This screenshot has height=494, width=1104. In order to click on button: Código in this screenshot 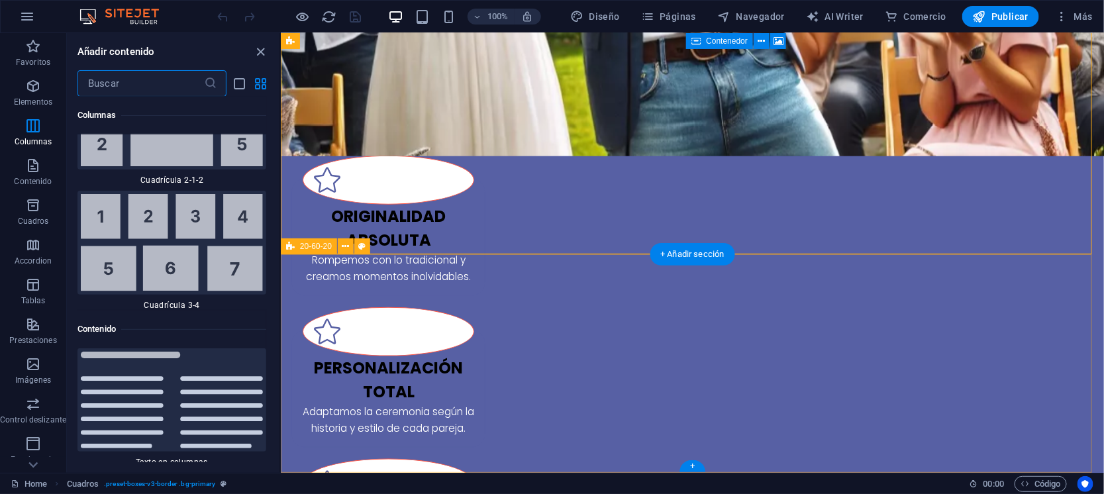, I will do `click(1041, 484)`.